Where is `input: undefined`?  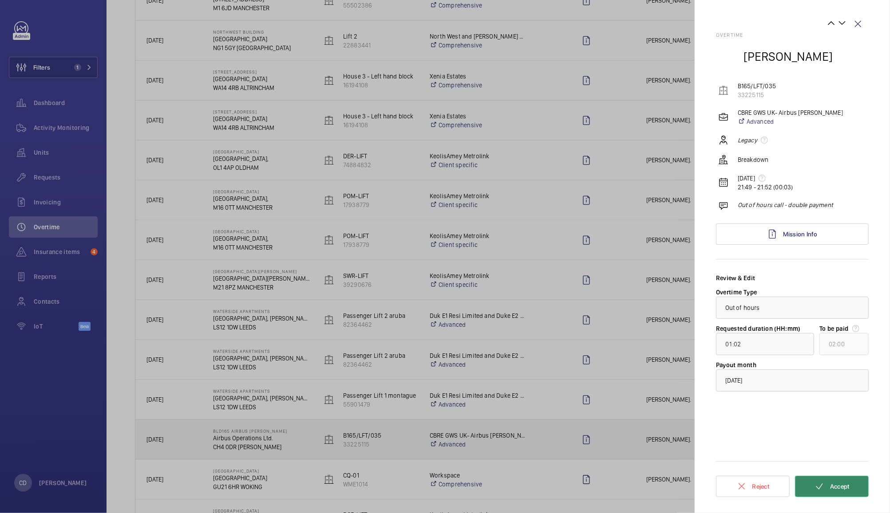
input: undefined is located at coordinates (844, 344).